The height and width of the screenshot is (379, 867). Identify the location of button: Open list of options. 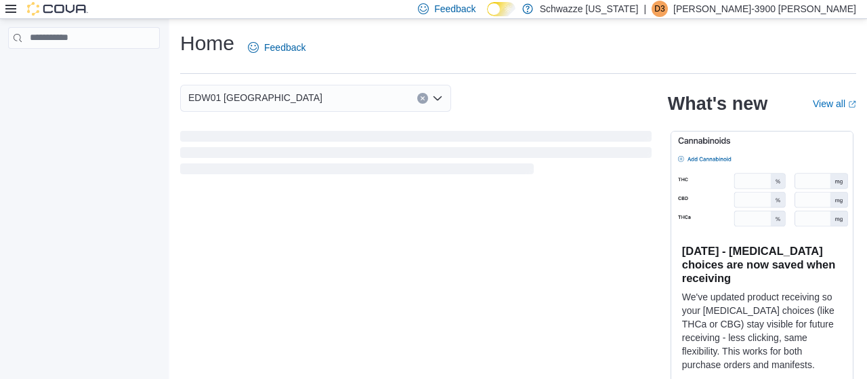
(438, 98).